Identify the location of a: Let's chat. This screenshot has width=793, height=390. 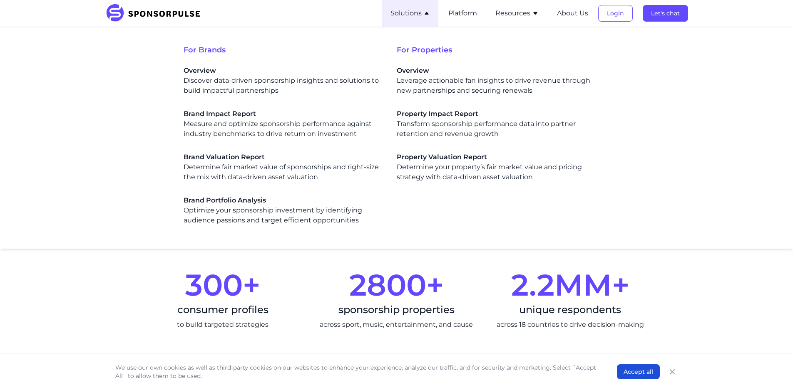
(665, 13).